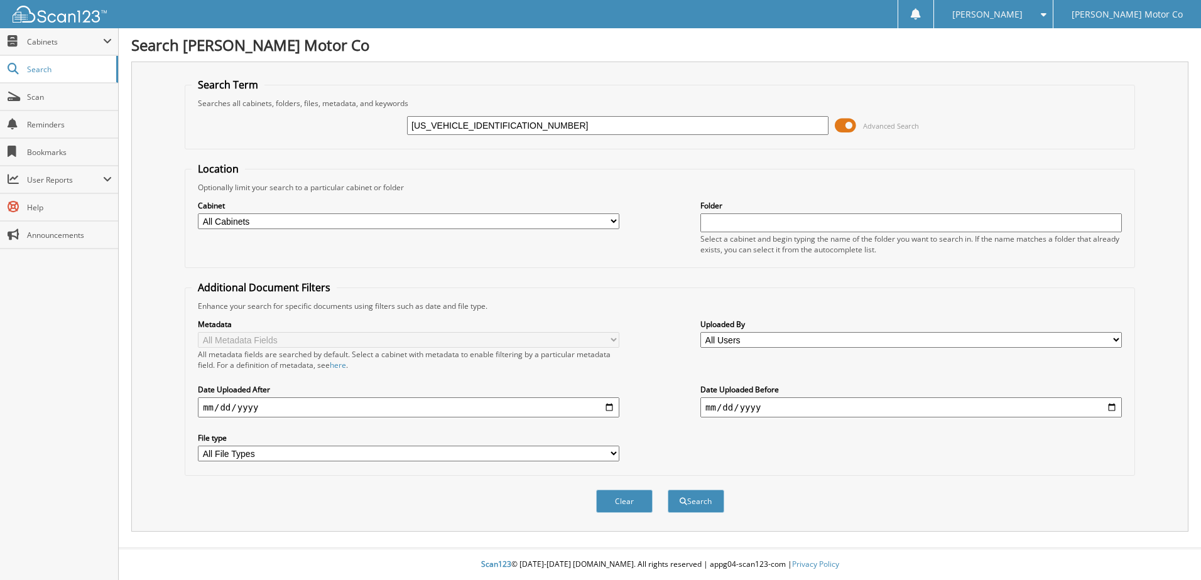 The width and height of the screenshot is (1201, 580). What do you see at coordinates (496, 564) in the screenshot?
I see `span: Scan123` at bounding box center [496, 564].